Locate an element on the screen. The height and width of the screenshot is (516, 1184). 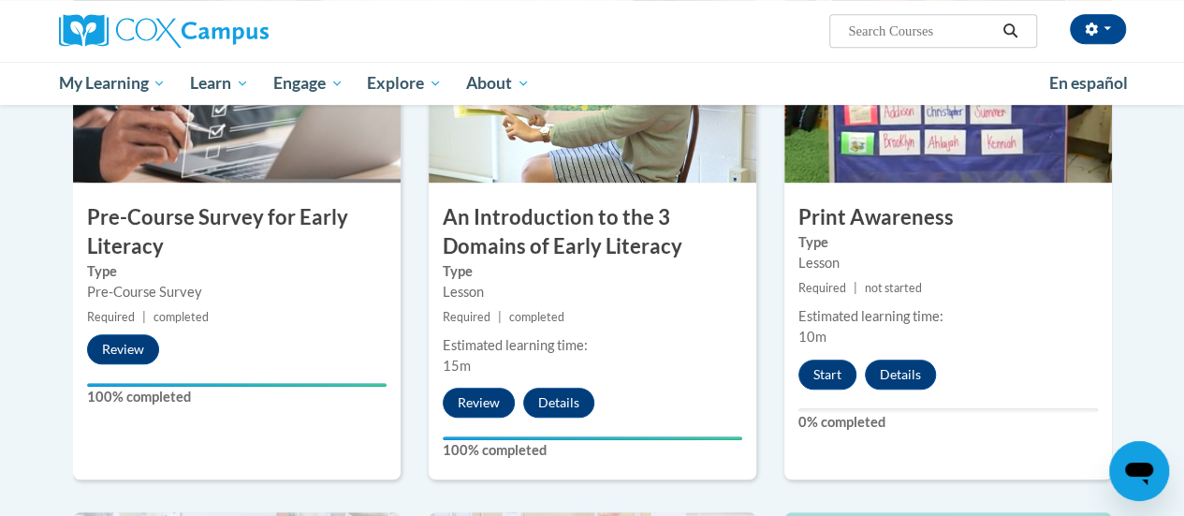
span: En español is located at coordinates (1089, 82).